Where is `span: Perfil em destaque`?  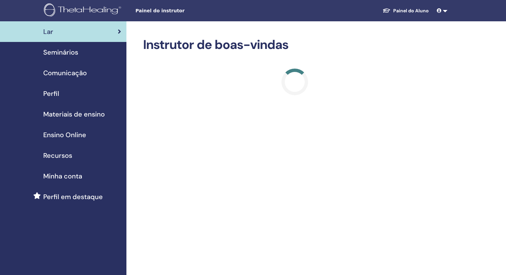
span: Perfil em destaque is located at coordinates (73, 196).